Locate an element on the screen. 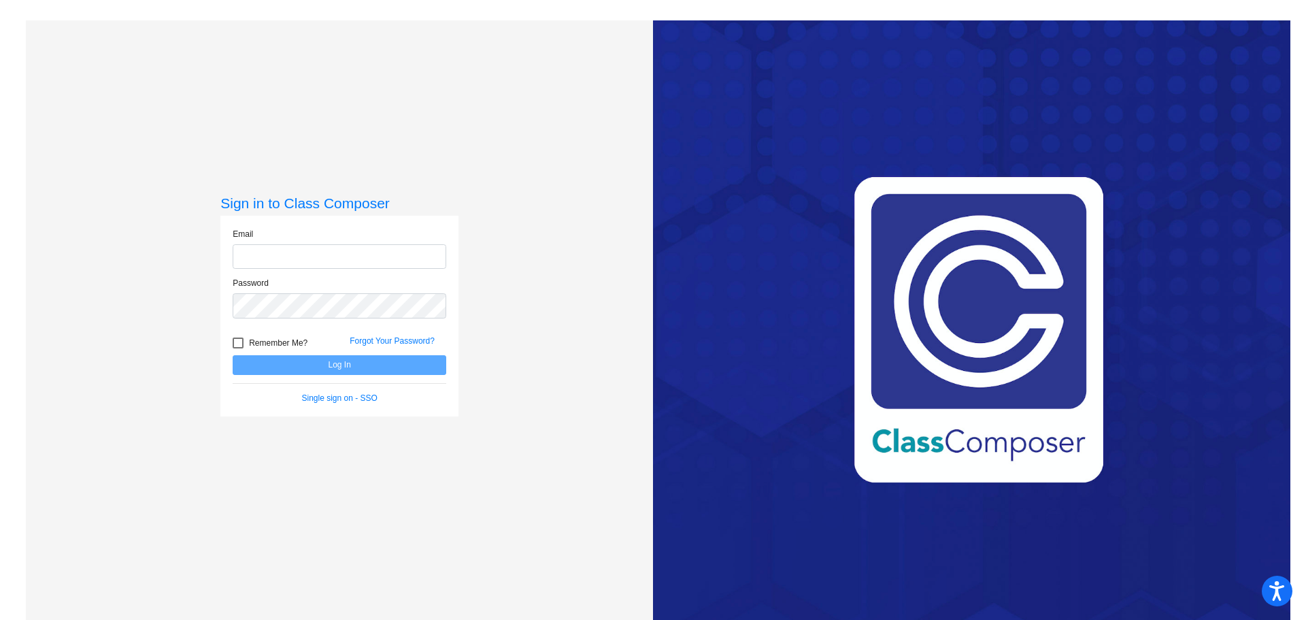 The image size is (1306, 620). button: Log In is located at coordinates (339, 365).